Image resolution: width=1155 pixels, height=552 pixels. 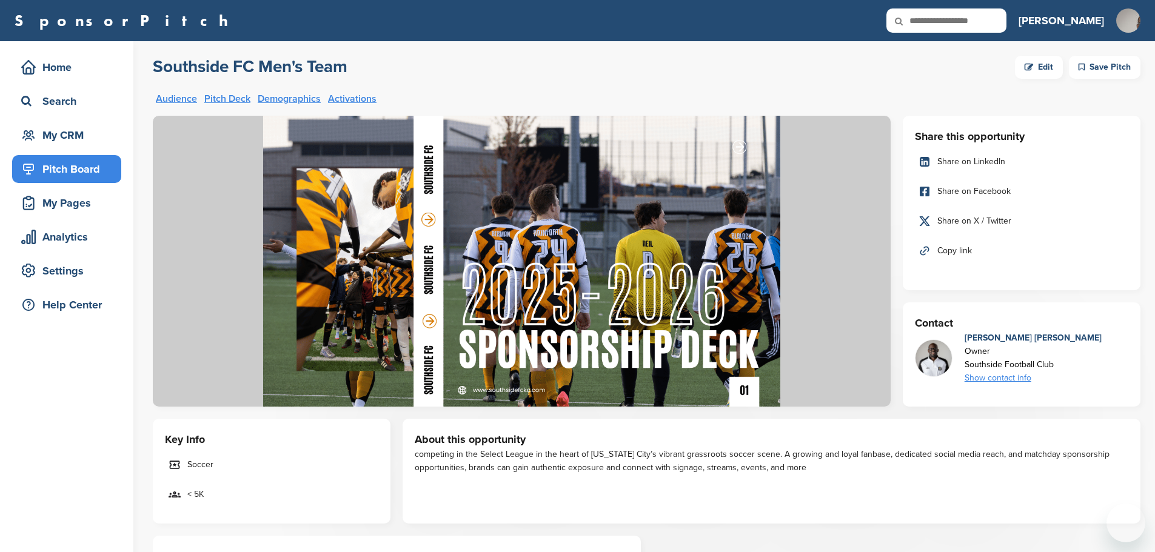 I want to click on a: My CRM, so click(x=67, y=135).